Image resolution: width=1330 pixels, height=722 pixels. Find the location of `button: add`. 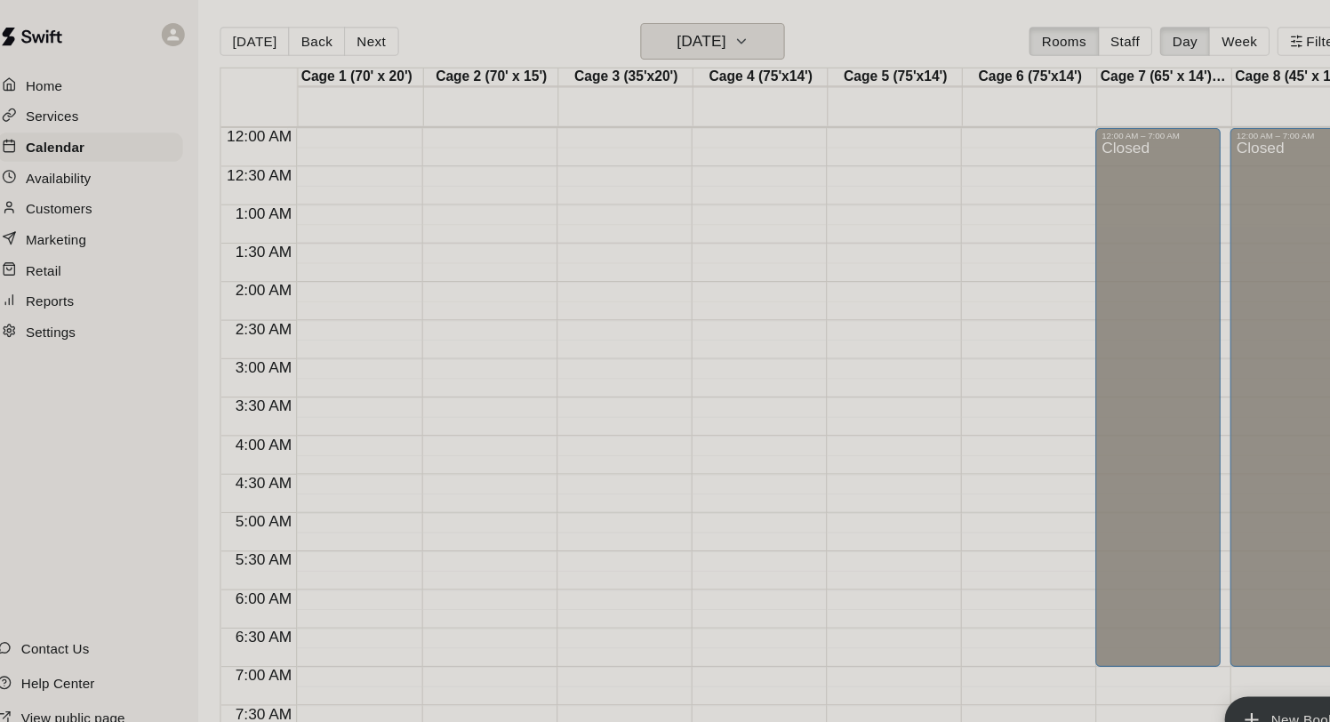

button: add is located at coordinates (1216, 665).